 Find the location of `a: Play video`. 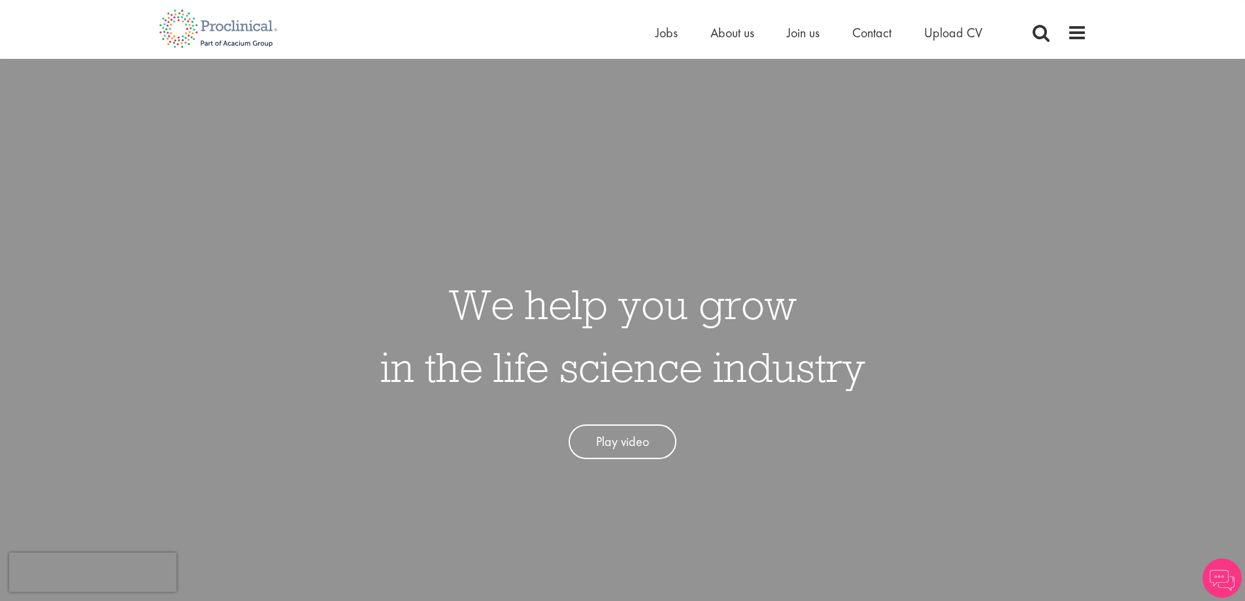

a: Play video is located at coordinates (622, 441).